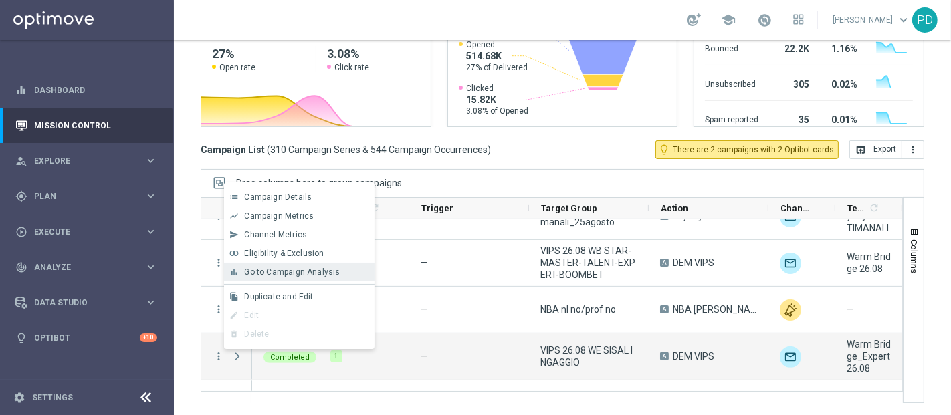  What do you see at coordinates (753, 150) in the screenshot?
I see `span: There are 2 campaigns with 2 Optibot cards` at bounding box center [753, 150].